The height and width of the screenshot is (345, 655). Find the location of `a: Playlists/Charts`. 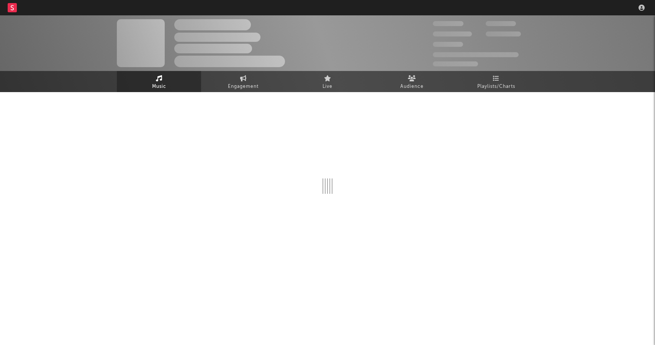

a: Playlists/Charts is located at coordinates (496, 81).